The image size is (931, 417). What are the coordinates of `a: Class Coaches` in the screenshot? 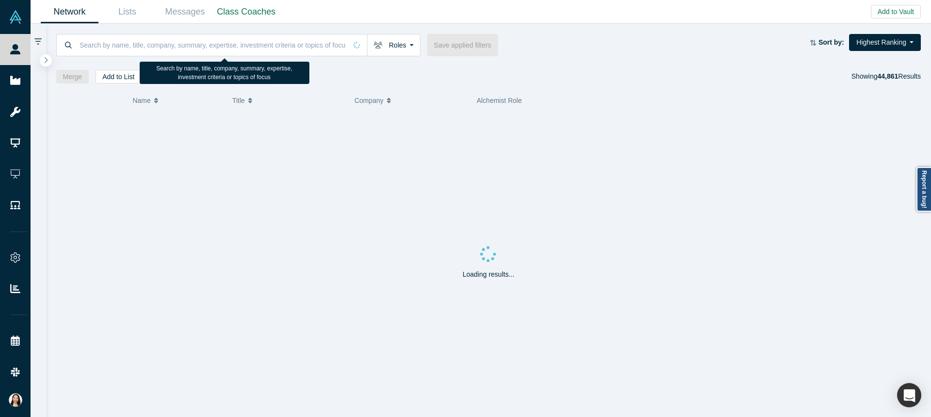 It's located at (246, 12).